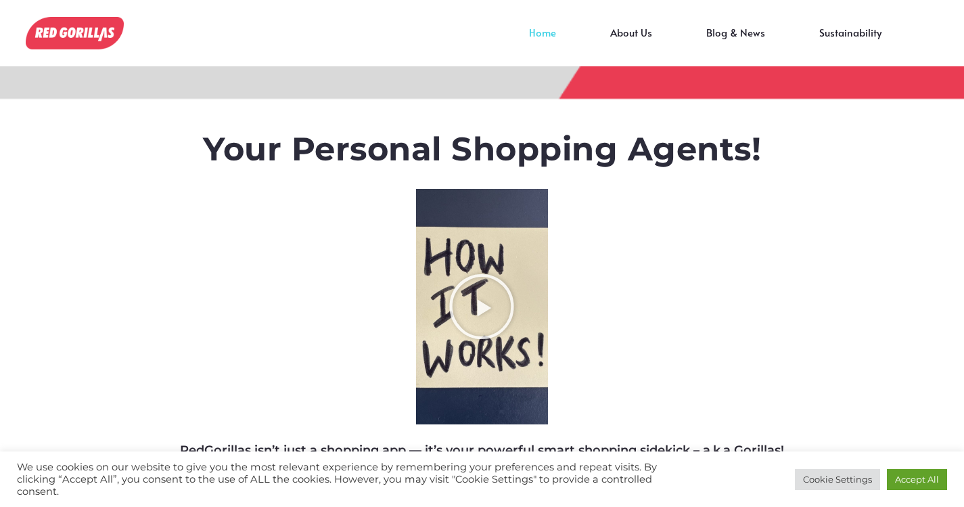 Image resolution: width=964 pixels, height=507 pixels. I want to click on a: Cookie Settings, so click(837, 479).